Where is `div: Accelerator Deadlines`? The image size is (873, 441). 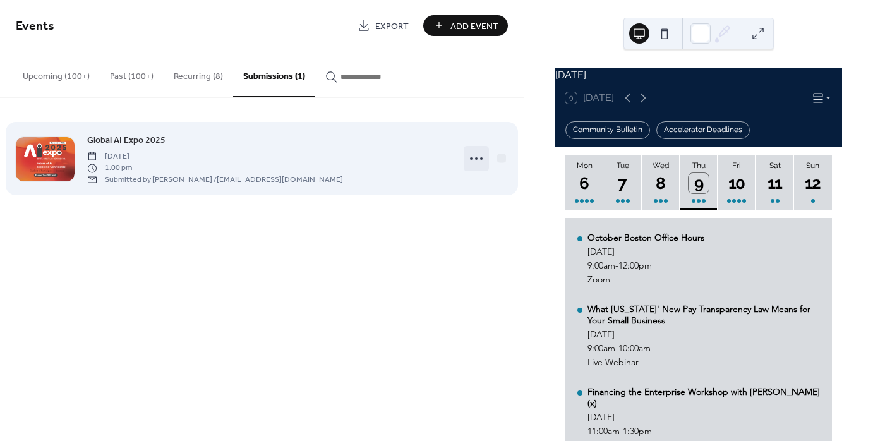
div: Accelerator Deadlines is located at coordinates (703, 130).